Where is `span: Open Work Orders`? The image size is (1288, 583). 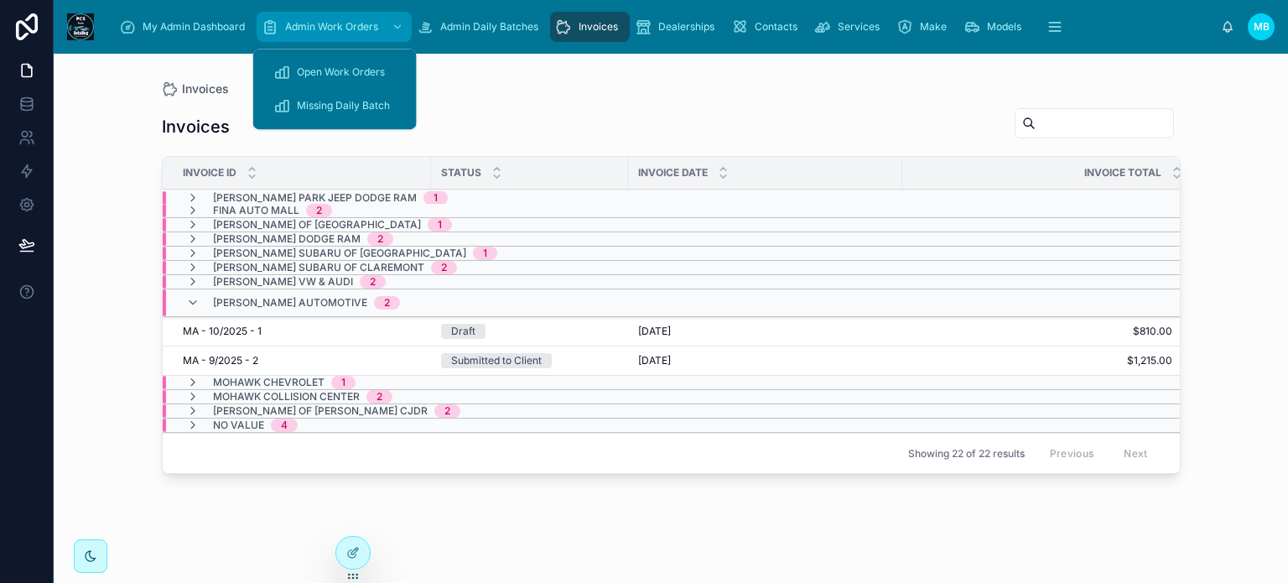
span: Open Work Orders is located at coordinates (340, 72).